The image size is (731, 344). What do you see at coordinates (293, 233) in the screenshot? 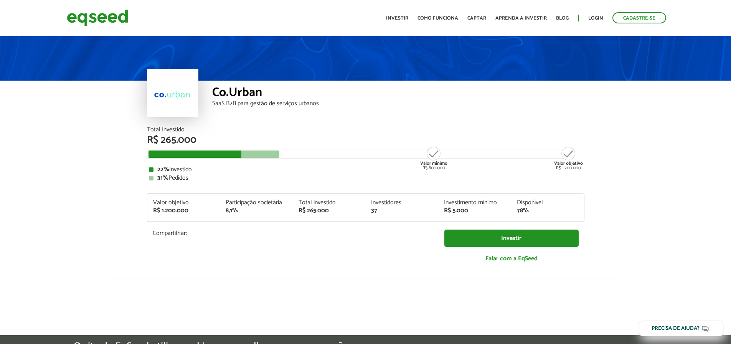
I see `p: Compartilhar:` at bounding box center [293, 233].